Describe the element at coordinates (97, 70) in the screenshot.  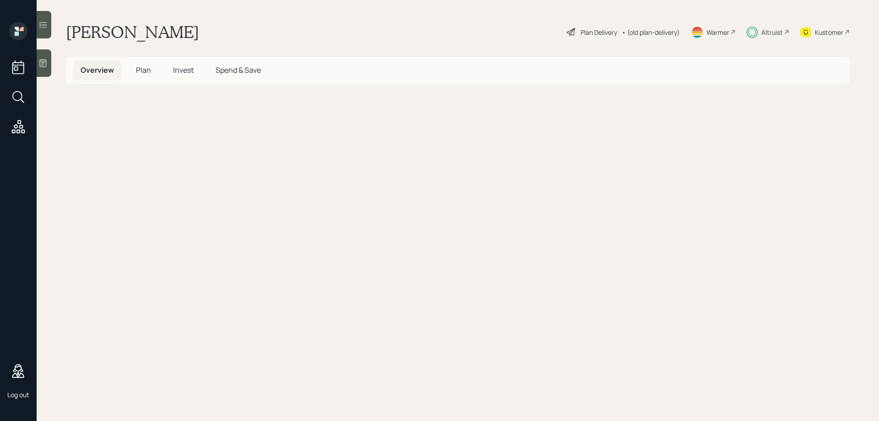
I see `span: Overview` at that location.